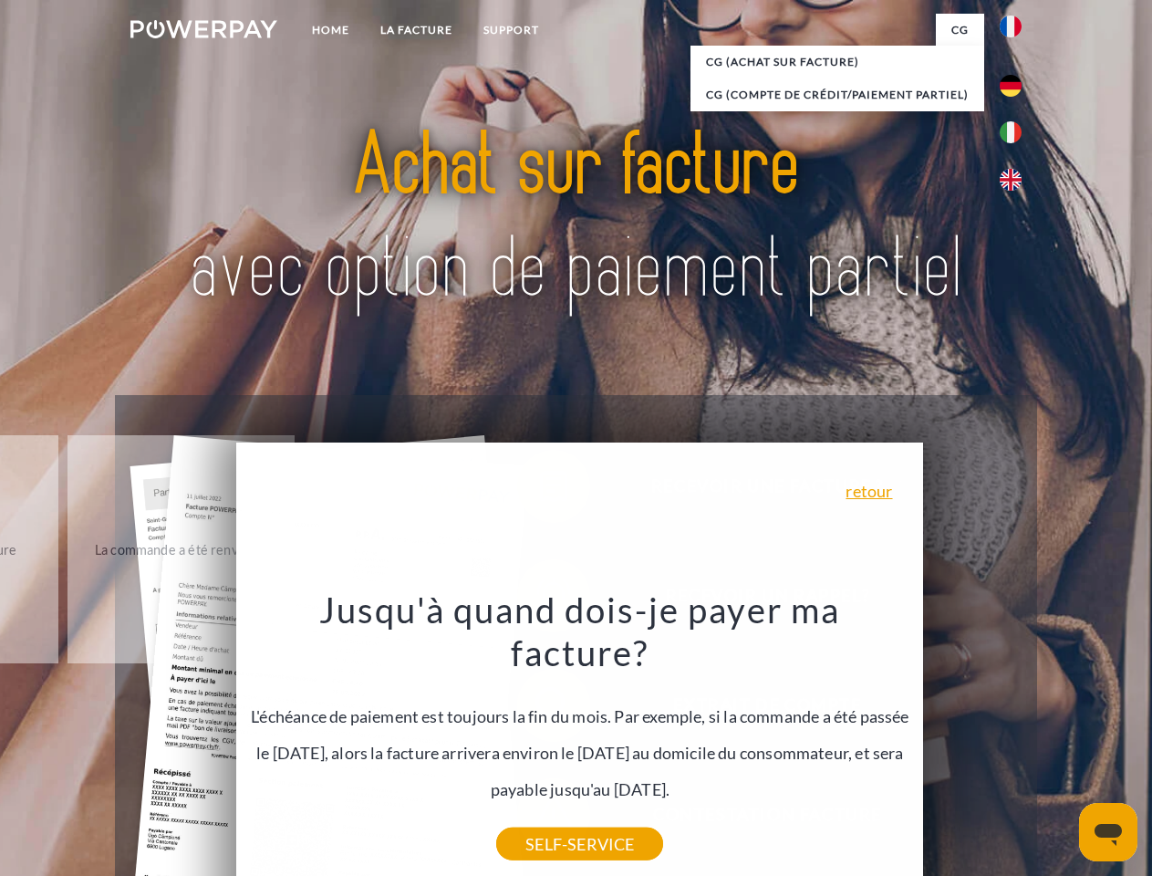  I want to click on a: CG (achat sur facture), so click(837, 62).